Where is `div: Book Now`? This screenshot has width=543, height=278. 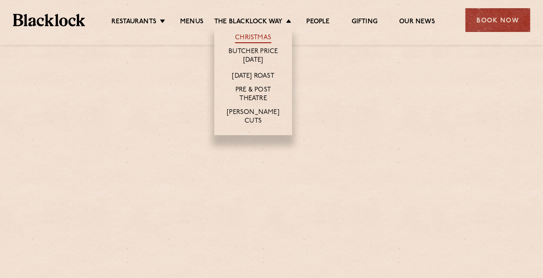 div: Book Now is located at coordinates (498, 20).